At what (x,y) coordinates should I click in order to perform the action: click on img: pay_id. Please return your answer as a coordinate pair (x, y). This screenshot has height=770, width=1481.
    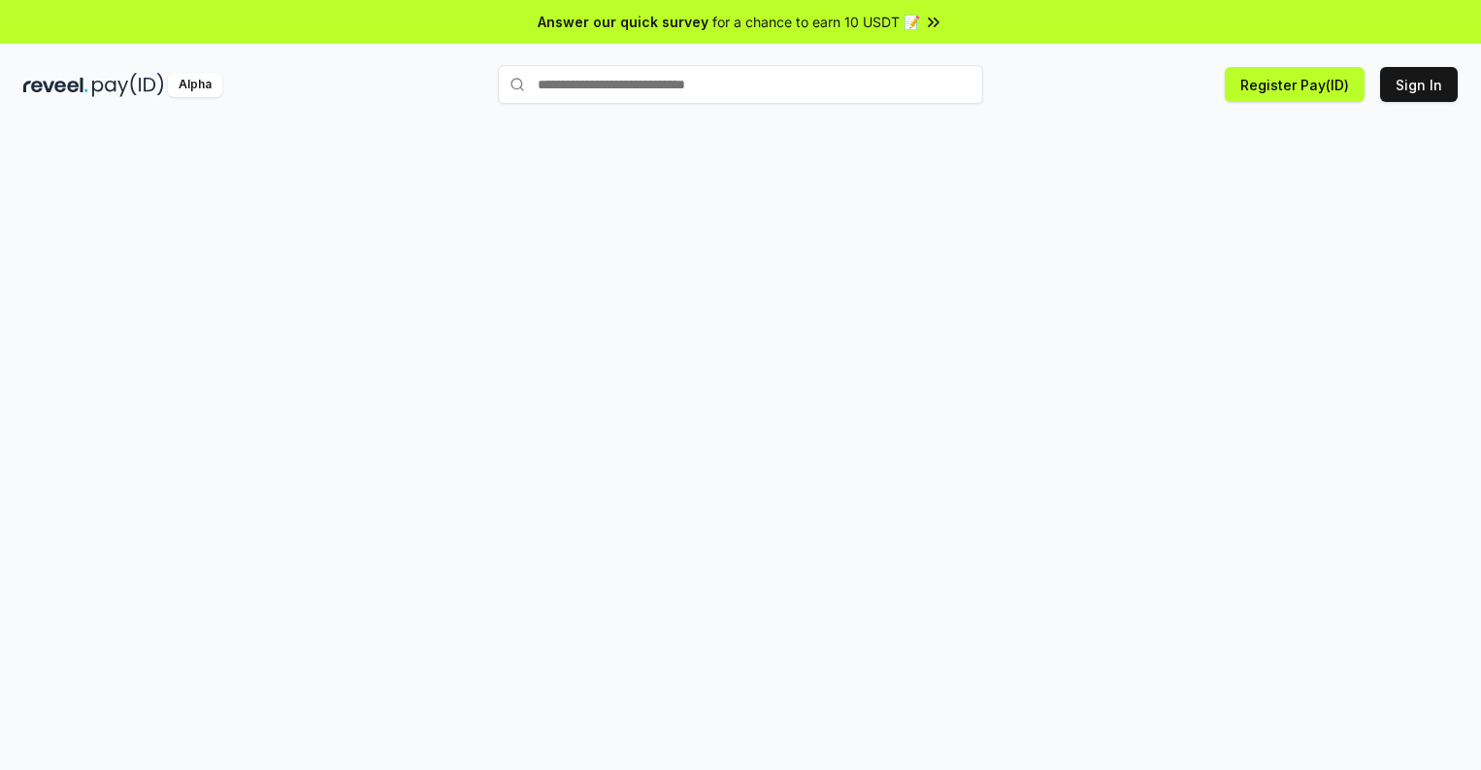
    Looking at the image, I should click on (128, 84).